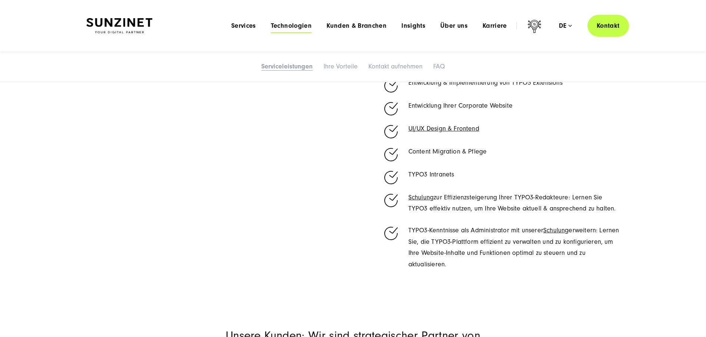 This screenshot has width=706, height=337. Describe the element at coordinates (565, 26) in the screenshot. I see `div: de` at that location.